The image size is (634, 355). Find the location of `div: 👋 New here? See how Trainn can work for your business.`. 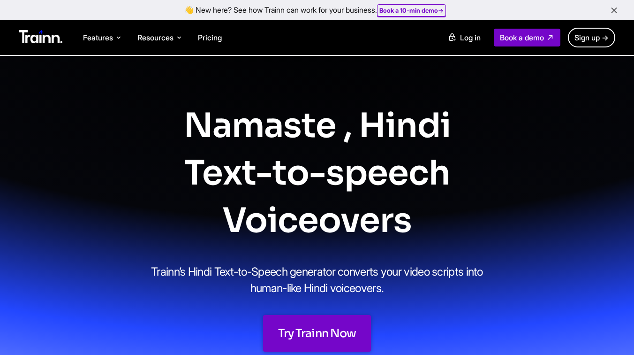

div: 👋 New here? See how Trainn can work for your business. is located at coordinates (317, 10).